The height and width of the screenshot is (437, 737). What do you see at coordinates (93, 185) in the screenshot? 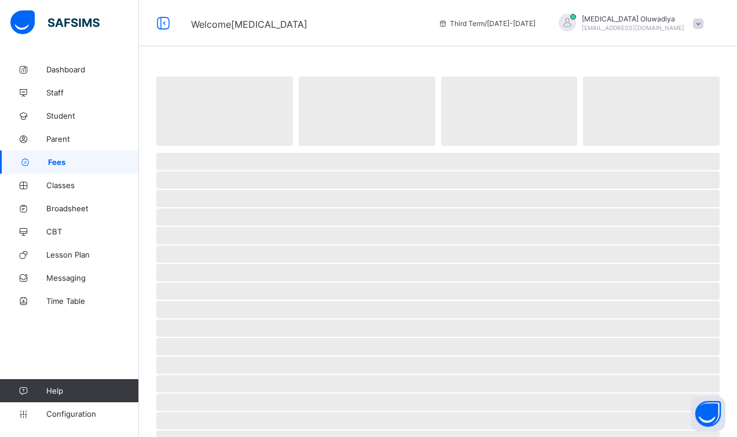
I see `span: Classes` at bounding box center [93, 185].